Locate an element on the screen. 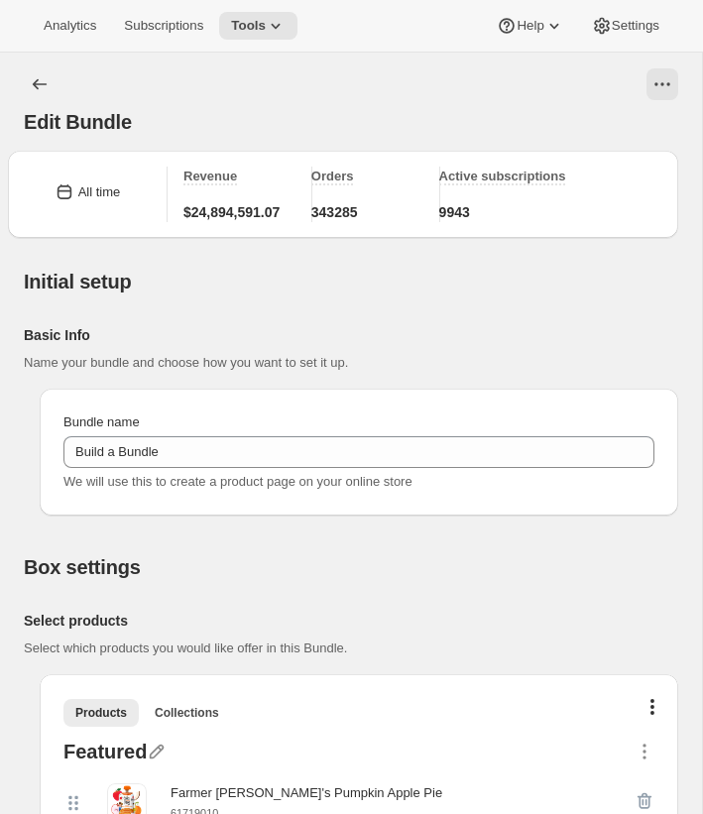  button: Help is located at coordinates (529, 26).